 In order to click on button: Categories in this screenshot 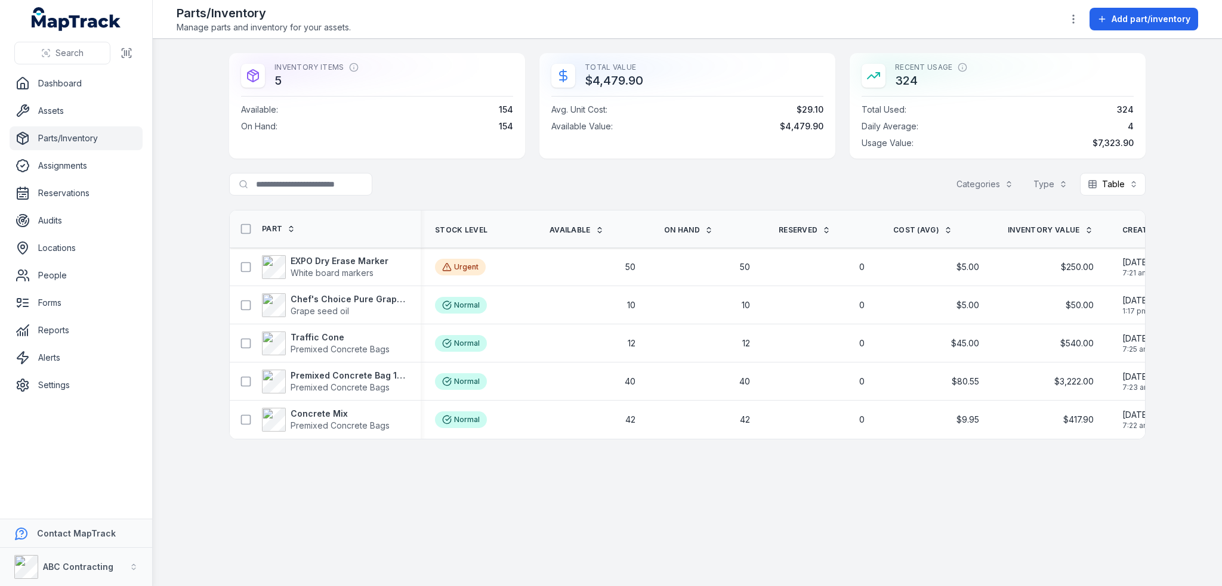, I will do `click(984, 184)`.